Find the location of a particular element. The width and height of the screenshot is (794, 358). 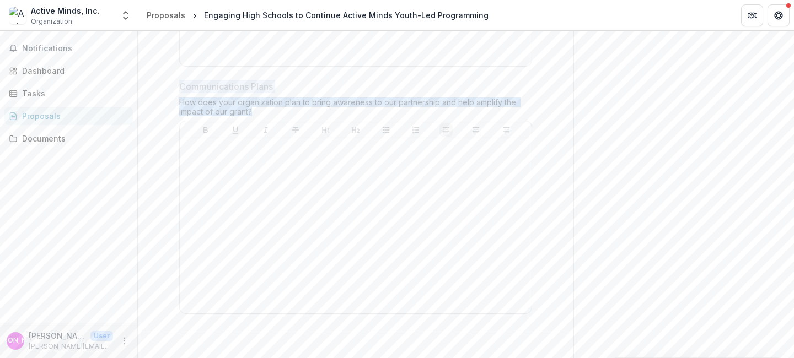

button: Get Help is located at coordinates (779, 15).